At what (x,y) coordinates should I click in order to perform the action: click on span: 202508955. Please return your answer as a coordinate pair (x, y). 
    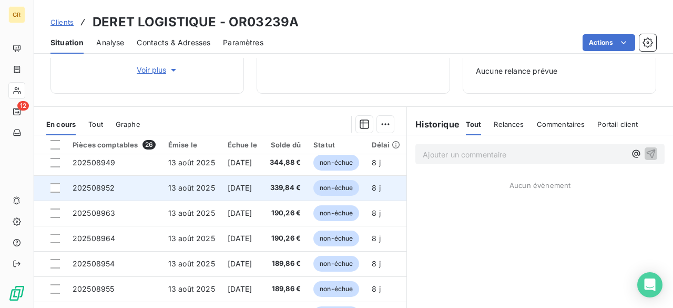
    Looking at the image, I should click on (93, 288).